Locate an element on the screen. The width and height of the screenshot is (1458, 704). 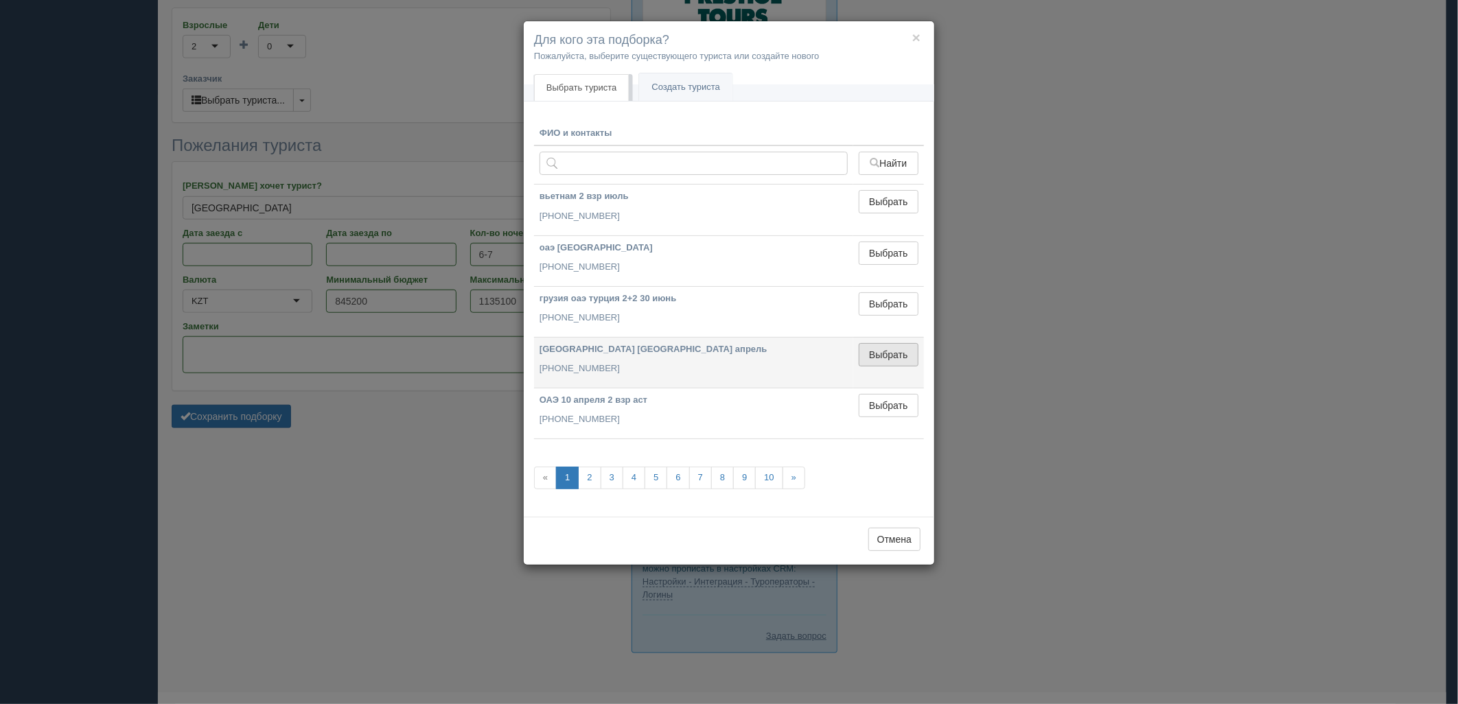
a: 5 is located at coordinates (656, 478).